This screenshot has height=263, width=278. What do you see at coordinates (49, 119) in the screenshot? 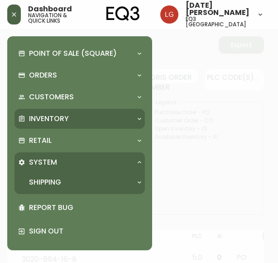
I see `p: Inventory` at bounding box center [49, 119].